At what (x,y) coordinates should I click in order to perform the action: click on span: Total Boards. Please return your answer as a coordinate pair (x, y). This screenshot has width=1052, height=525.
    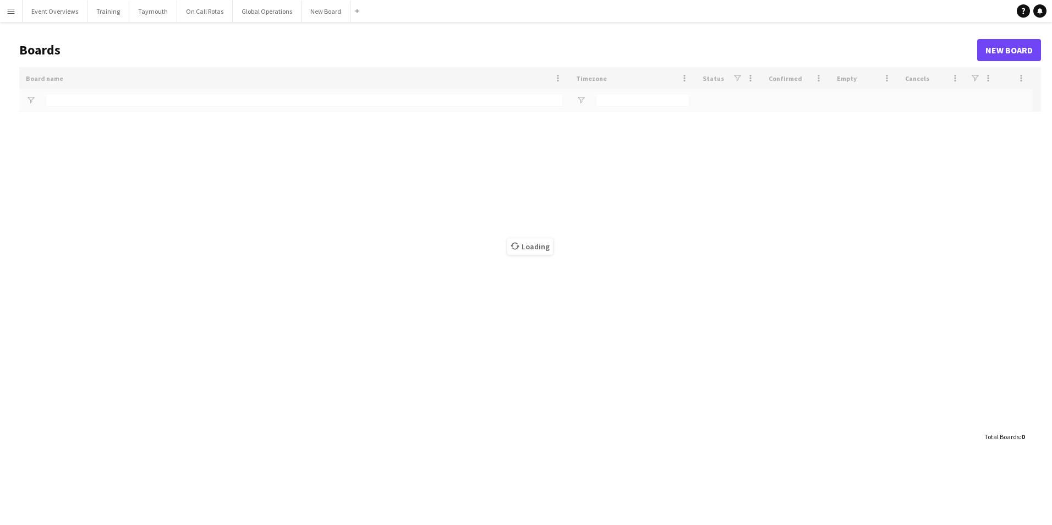
    Looking at the image, I should click on (1002, 436).